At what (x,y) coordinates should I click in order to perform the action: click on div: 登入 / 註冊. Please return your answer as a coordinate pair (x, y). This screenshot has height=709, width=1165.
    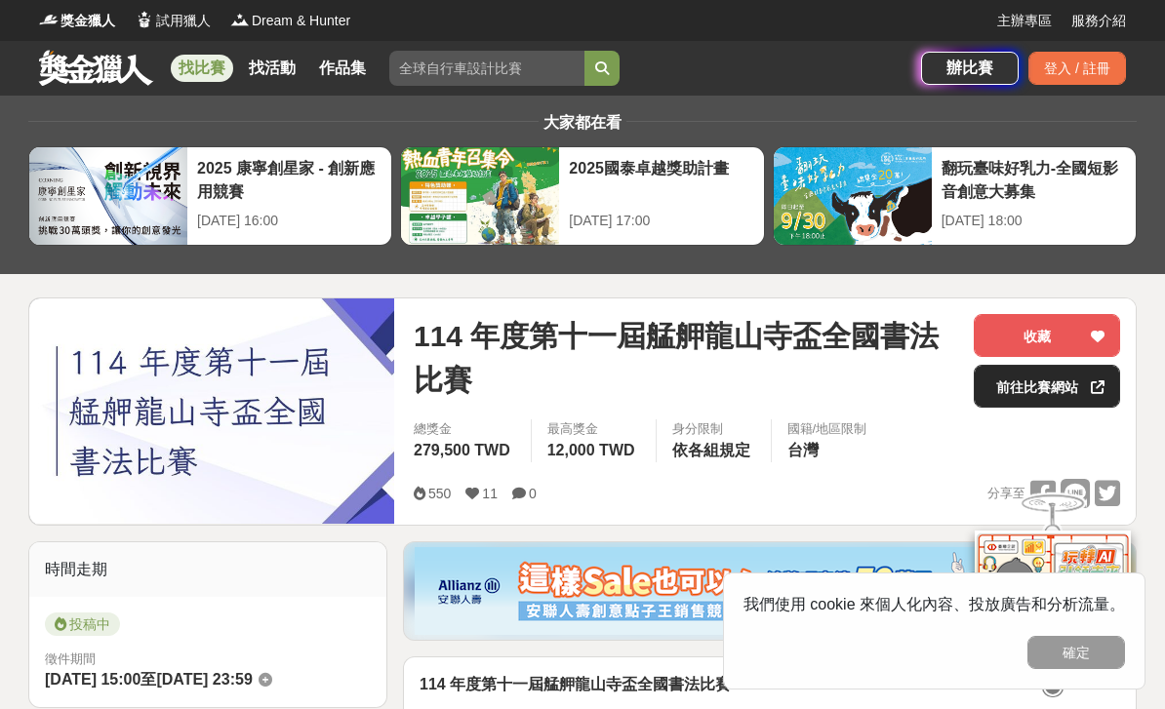
    Looking at the image, I should click on (1077, 68).